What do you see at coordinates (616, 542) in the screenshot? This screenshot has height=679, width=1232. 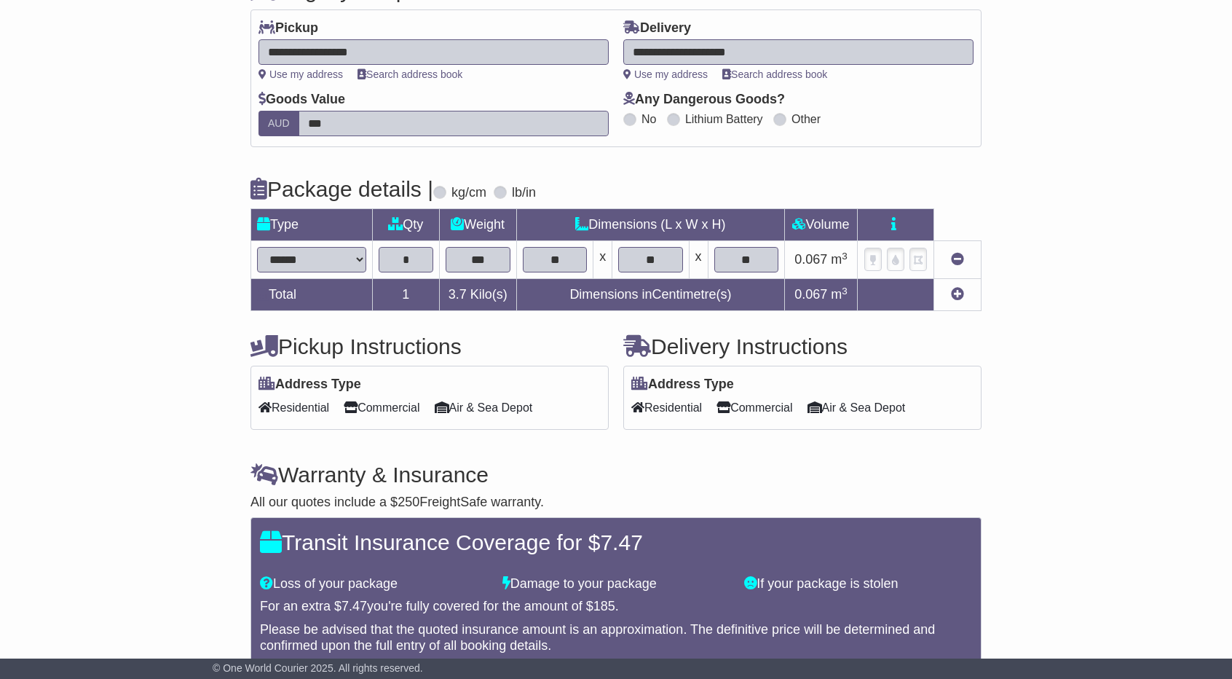 I see `h4: Transit Insurance Coverage for $` at bounding box center [616, 542].